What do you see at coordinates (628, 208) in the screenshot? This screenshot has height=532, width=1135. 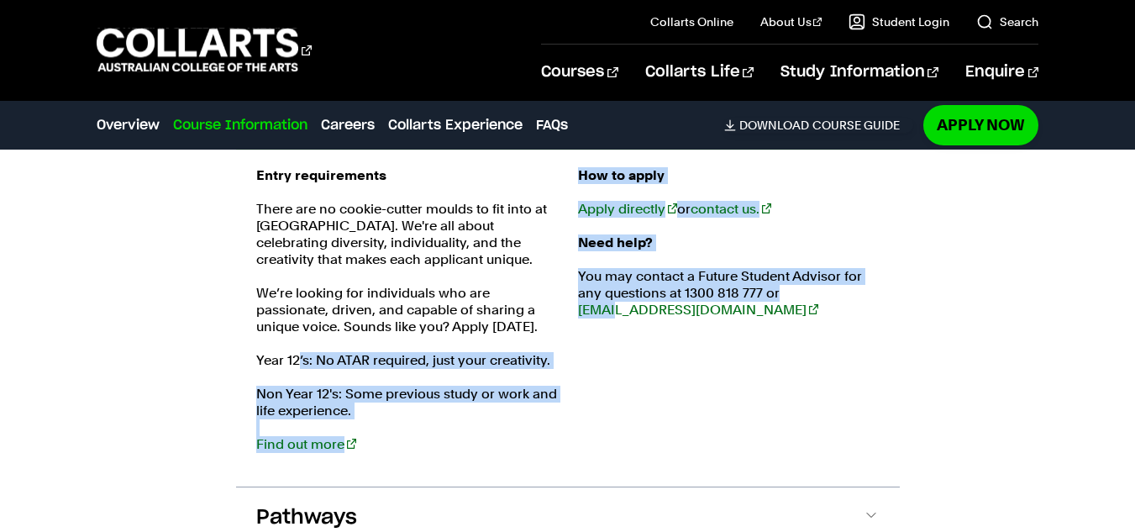 I see `a: Apply directly` at bounding box center [628, 208].